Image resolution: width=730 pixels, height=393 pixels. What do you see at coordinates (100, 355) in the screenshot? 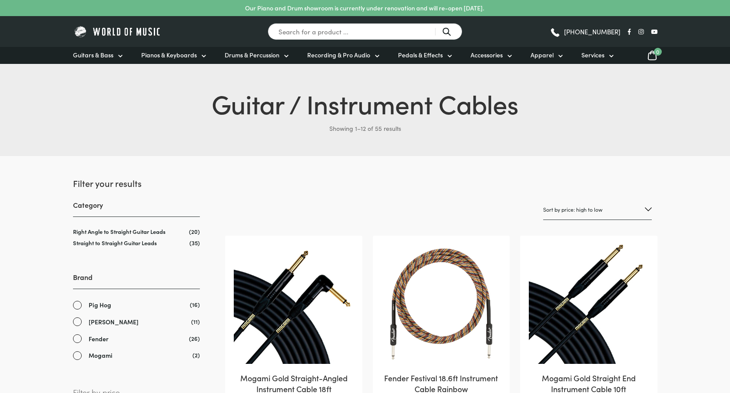
I see `span: Mogami` at bounding box center [100, 355].